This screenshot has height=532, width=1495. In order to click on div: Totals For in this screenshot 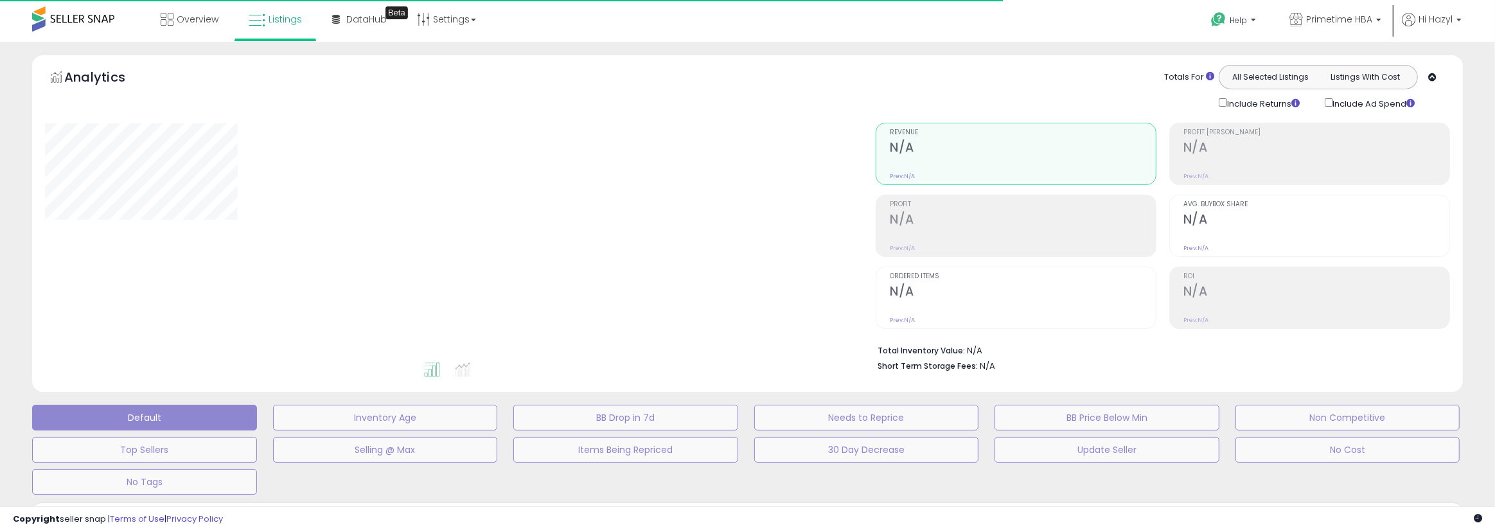, I will do `click(1189, 77)`.